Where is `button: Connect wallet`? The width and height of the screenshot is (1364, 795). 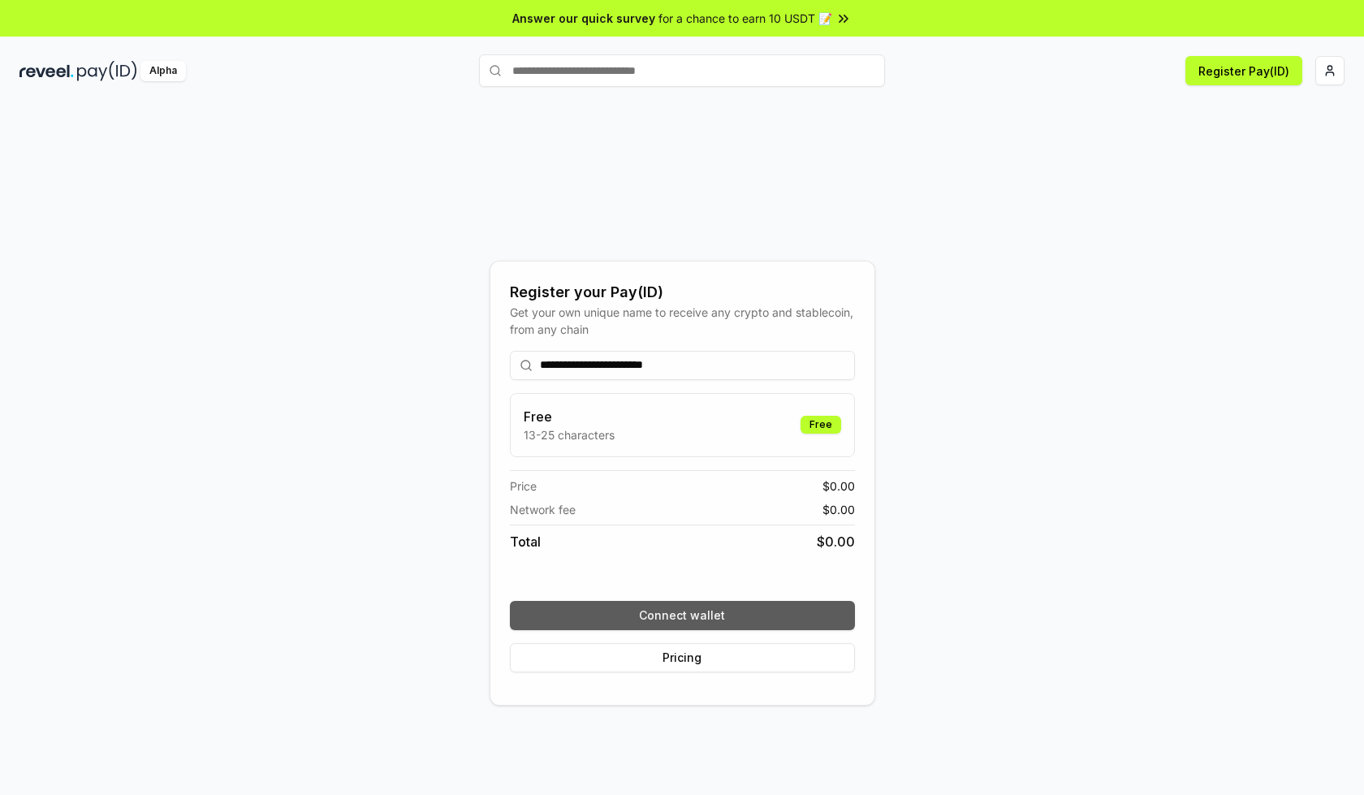 button: Connect wallet is located at coordinates (682, 616).